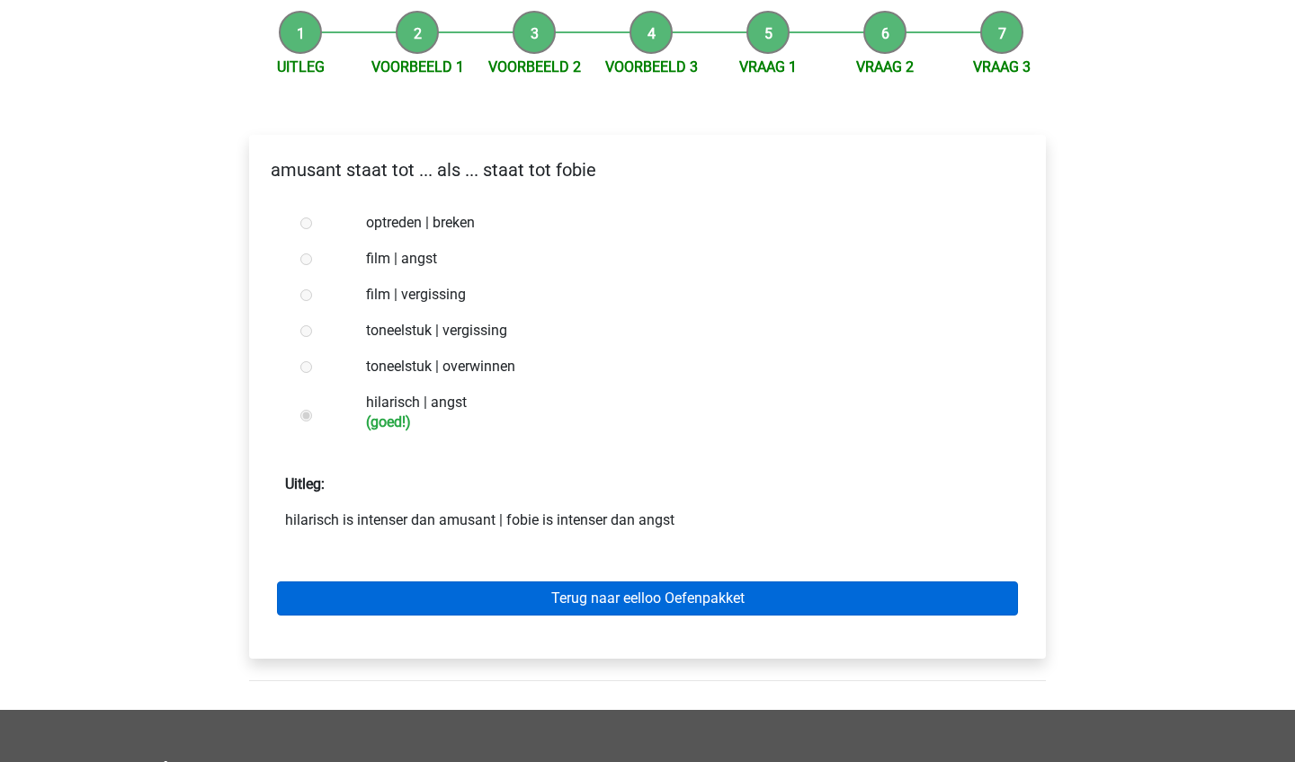  I want to click on a: Vraag 1, so click(768, 67).